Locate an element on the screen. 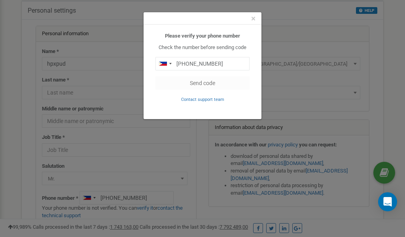 Image resolution: width=405 pixels, height=237 pixels. b: Please verify your phone number is located at coordinates (203, 36).